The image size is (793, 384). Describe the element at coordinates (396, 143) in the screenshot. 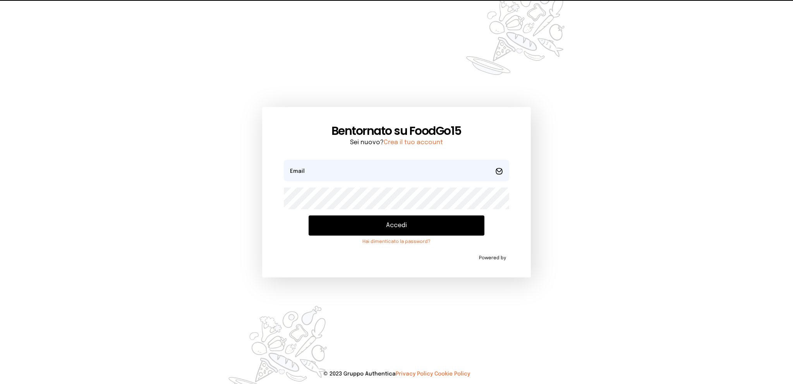

I see `p: Sei nuovo?` at that location.